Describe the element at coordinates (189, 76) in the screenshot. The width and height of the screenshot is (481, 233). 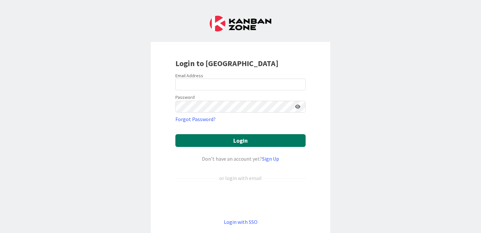
I see `label: Email Address` at that location.